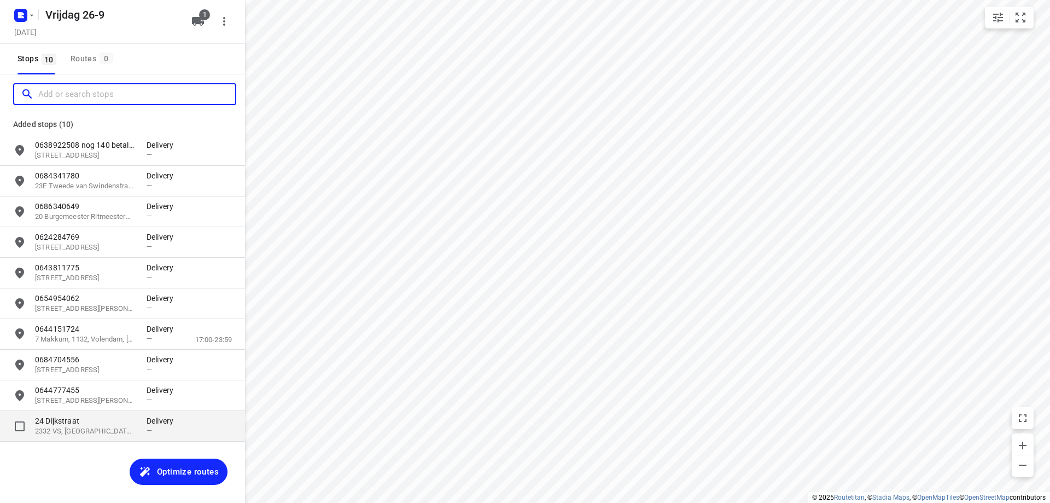 Image resolution: width=1050 pixels, height=503 pixels. Describe the element at coordinates (205, 15) in the screenshot. I see `span: 1` at that location.